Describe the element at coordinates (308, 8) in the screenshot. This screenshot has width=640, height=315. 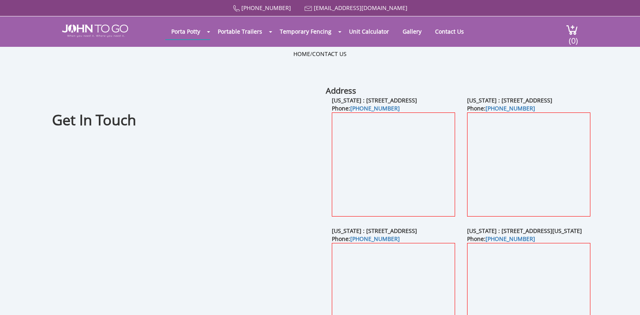
I see `img: Mail` at that location.